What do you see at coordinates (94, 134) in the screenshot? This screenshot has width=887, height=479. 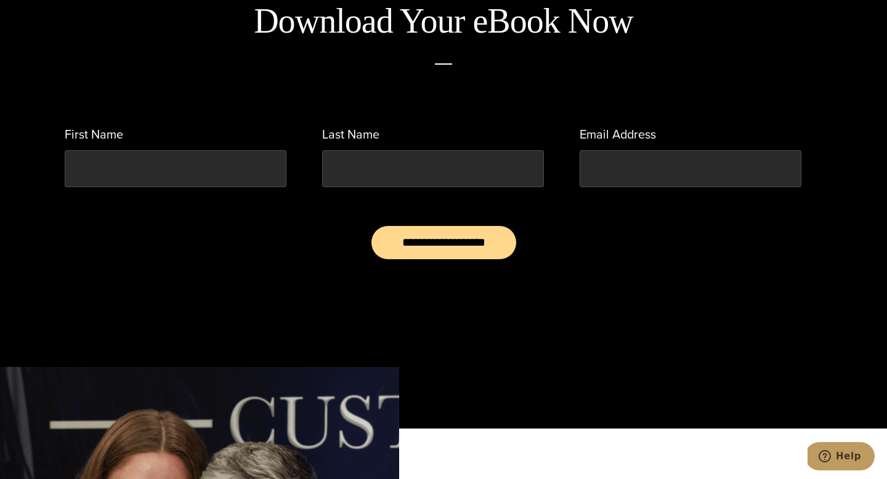 I see `label: First Name` at bounding box center [94, 134].